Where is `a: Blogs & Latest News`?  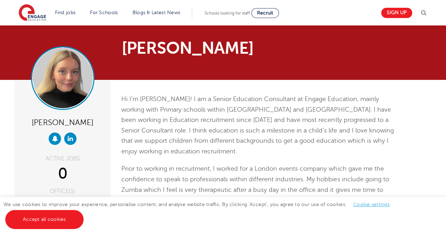 a: Blogs & Latest News is located at coordinates (157, 12).